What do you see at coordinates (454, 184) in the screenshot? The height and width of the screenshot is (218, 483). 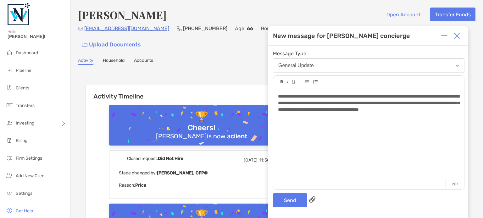 I see `p: 281` at bounding box center [454, 184].